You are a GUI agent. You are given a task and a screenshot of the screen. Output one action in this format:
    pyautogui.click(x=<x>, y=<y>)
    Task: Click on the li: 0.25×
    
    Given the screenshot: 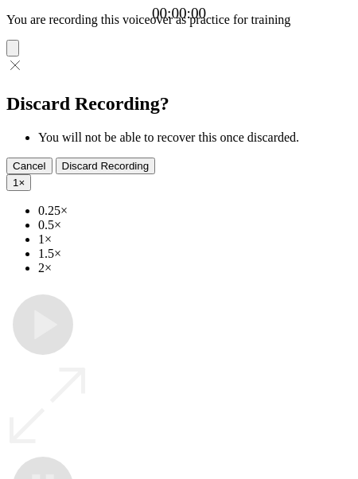 What is the action you would take?
    pyautogui.click(x=195, y=211)
    